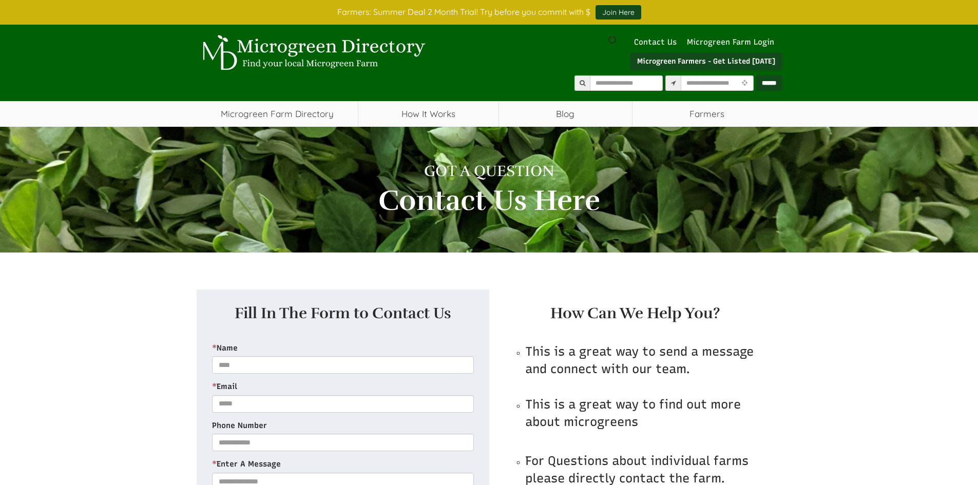 This screenshot has height=485, width=978. I want to click on label: Phone Number, so click(343, 426).